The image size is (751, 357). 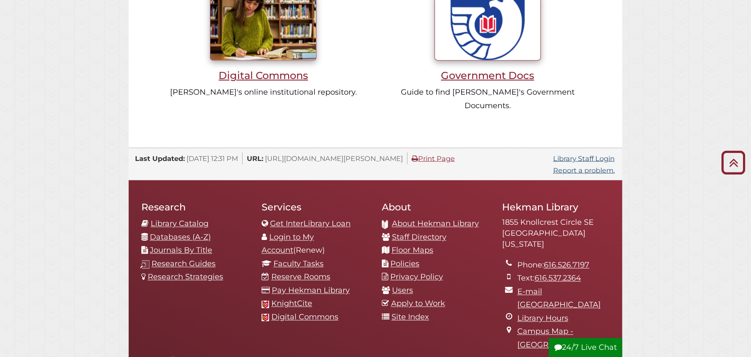 What do you see at coordinates (288, 244) in the screenshot?
I see `a: Login to My Account` at bounding box center [288, 244].